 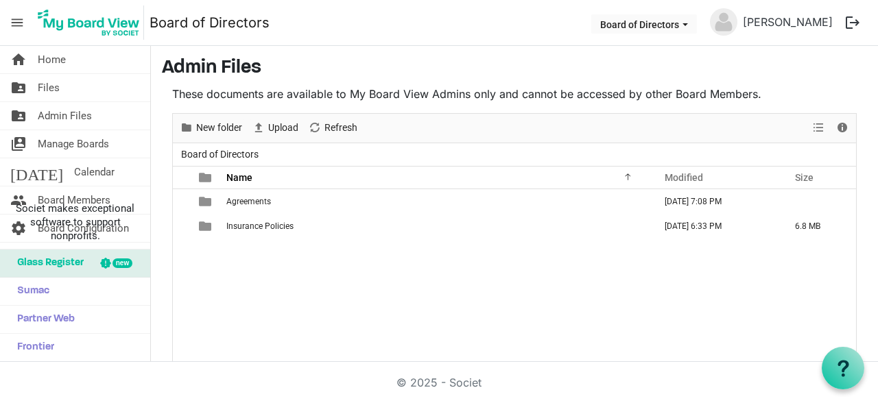 What do you see at coordinates (74, 200) in the screenshot?
I see `span: Board Members` at bounding box center [74, 200].